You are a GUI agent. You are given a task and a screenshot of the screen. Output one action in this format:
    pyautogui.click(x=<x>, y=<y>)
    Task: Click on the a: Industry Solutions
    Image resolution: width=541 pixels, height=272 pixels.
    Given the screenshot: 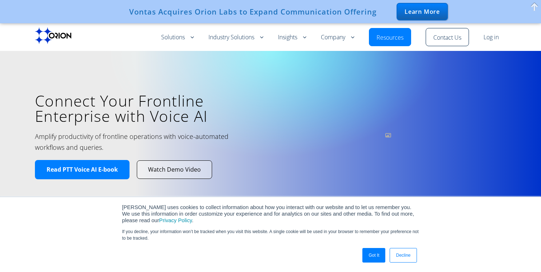 What is the action you would take?
    pyautogui.click(x=236, y=37)
    